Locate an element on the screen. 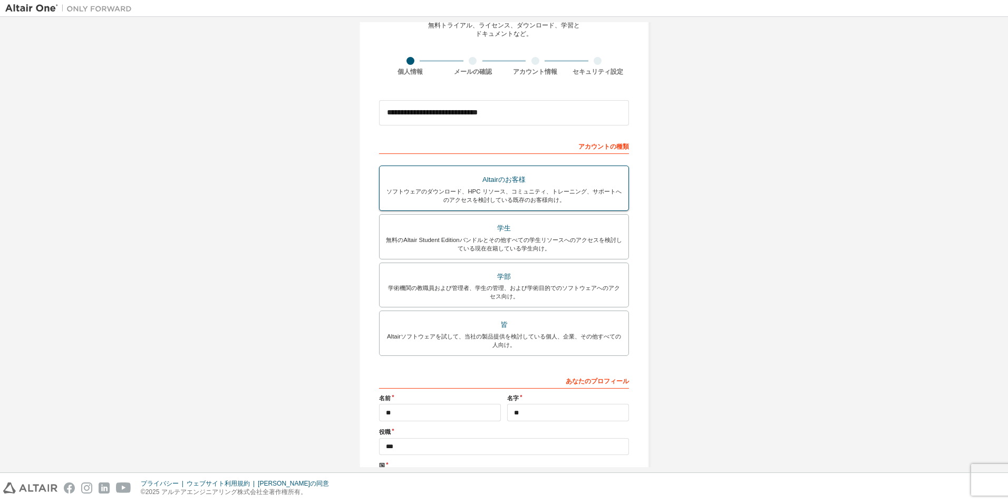 This screenshot has height=503, width=1008. div: ソフトウェアのダウンロード、HPC リソース、コミュニティ、トレーニング、サポートへのアクセスを検討している既存のお客様向け。 is located at coordinates (504, 196).